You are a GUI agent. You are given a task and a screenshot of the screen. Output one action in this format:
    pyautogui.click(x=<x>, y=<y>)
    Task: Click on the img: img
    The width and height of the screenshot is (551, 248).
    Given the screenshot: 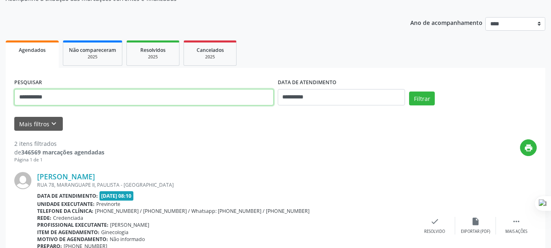 What is the action you would take?
    pyautogui.click(x=23, y=180)
    